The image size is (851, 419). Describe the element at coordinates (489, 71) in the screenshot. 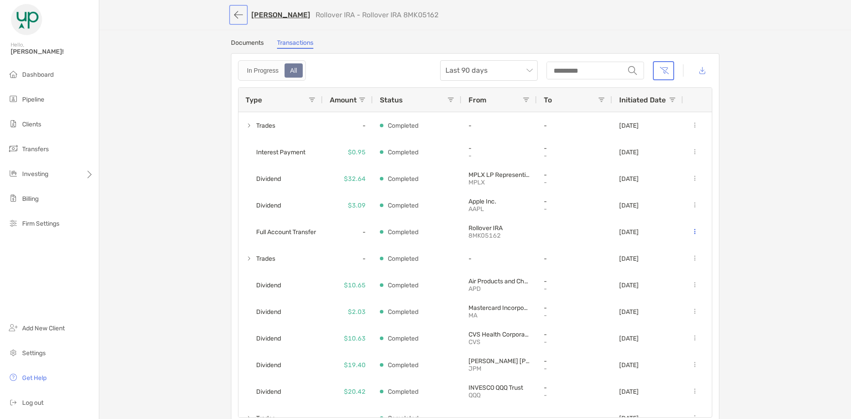

I see `span: Last 90 days` at that location.